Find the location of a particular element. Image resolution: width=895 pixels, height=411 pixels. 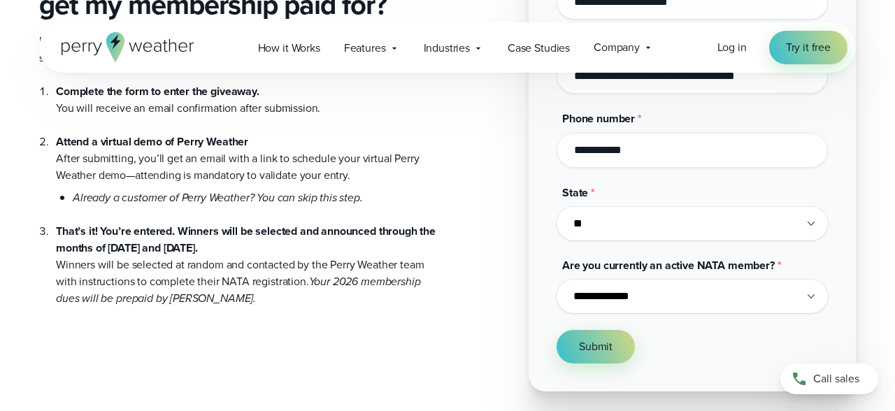

span: Features is located at coordinates (365, 48).